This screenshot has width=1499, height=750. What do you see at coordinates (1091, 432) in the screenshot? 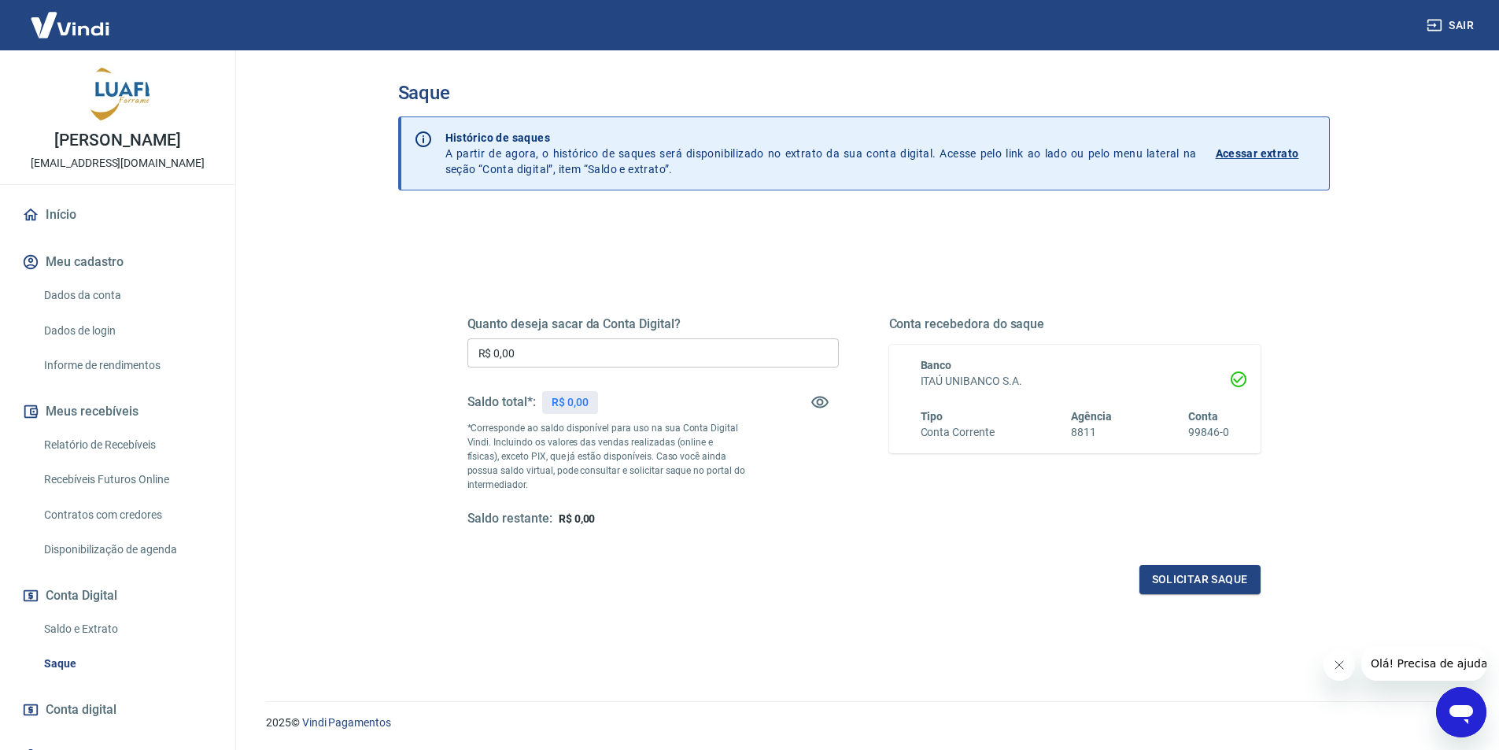
I see `h6: 8811` at bounding box center [1091, 432].